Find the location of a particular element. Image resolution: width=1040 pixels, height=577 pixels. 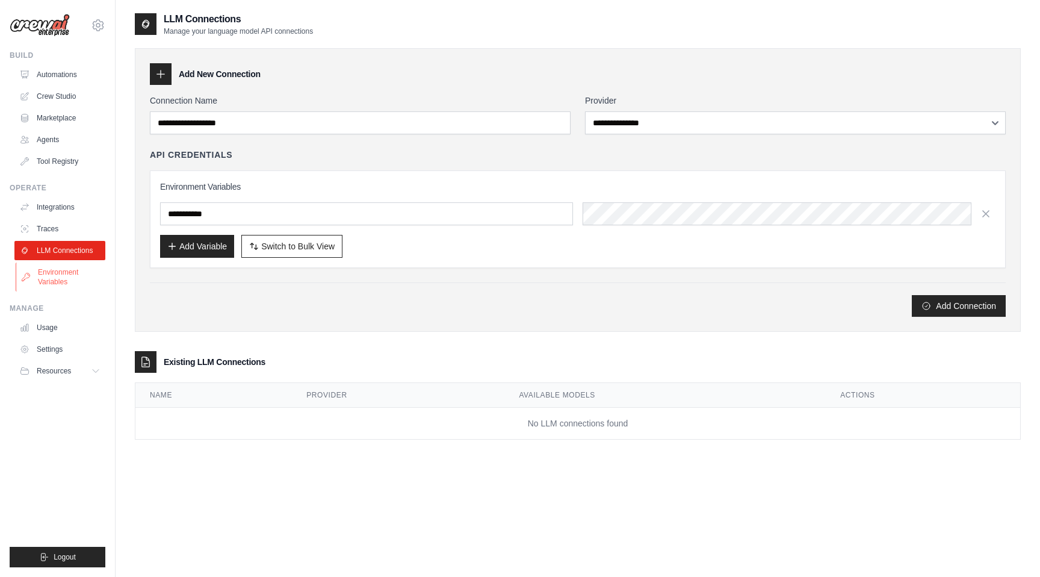

label: Provider is located at coordinates (795, 101).